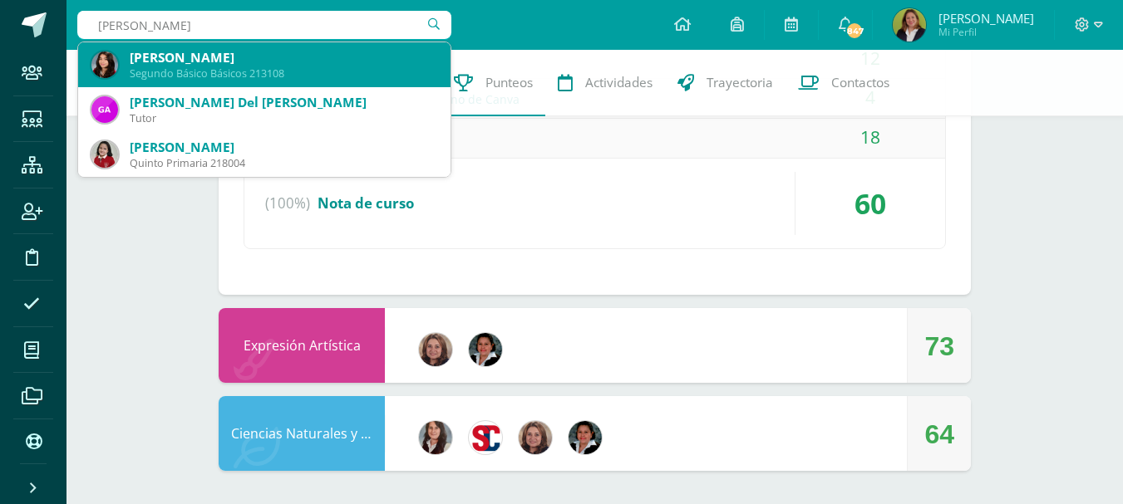 The image size is (1123, 504). What do you see at coordinates (725, 83) in the screenshot?
I see `a: Trayectoria` at bounding box center [725, 83].